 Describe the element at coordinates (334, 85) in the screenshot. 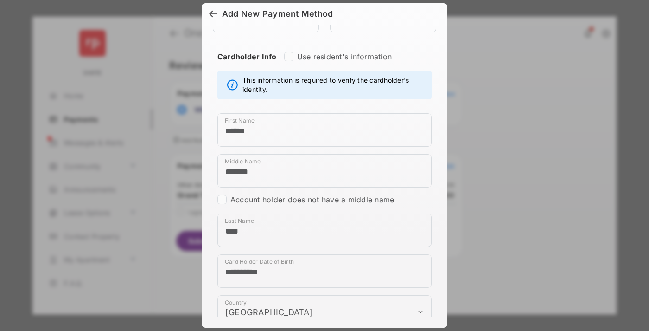

I see `span: This information is required to verify the cardholder's identity.` at that location.